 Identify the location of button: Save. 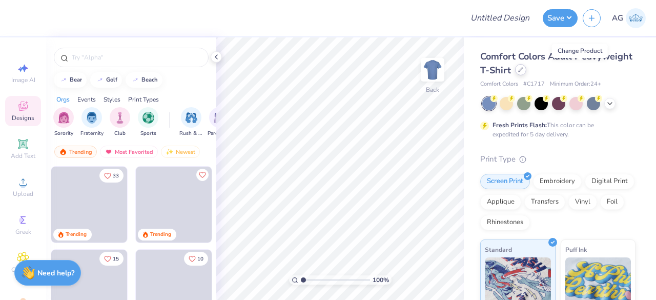
(560, 18).